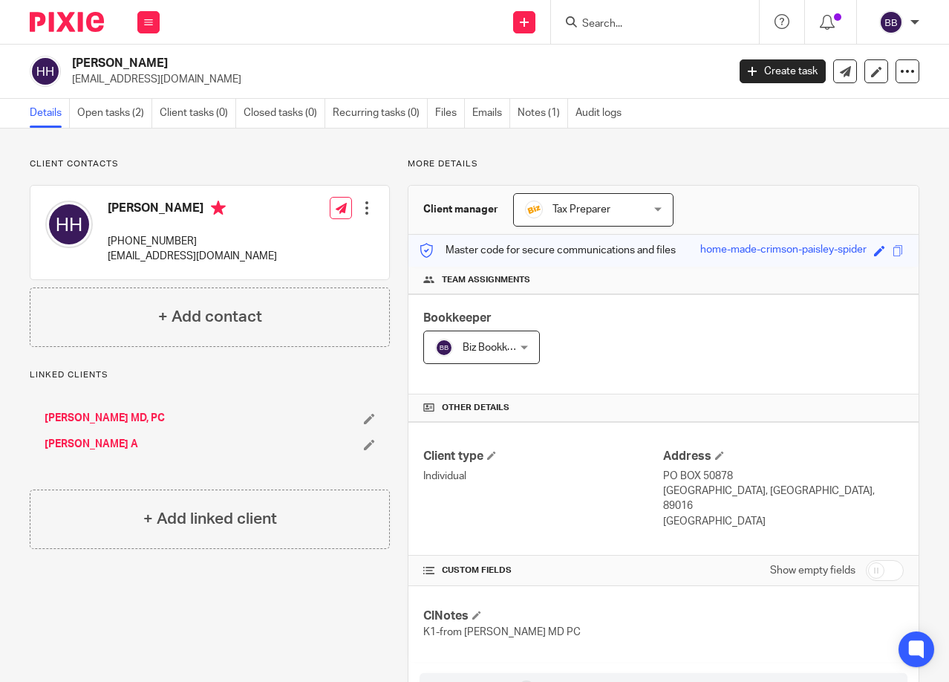  Describe the element at coordinates (285, 113) in the screenshot. I see `a: Closed tasks (0)` at that location.